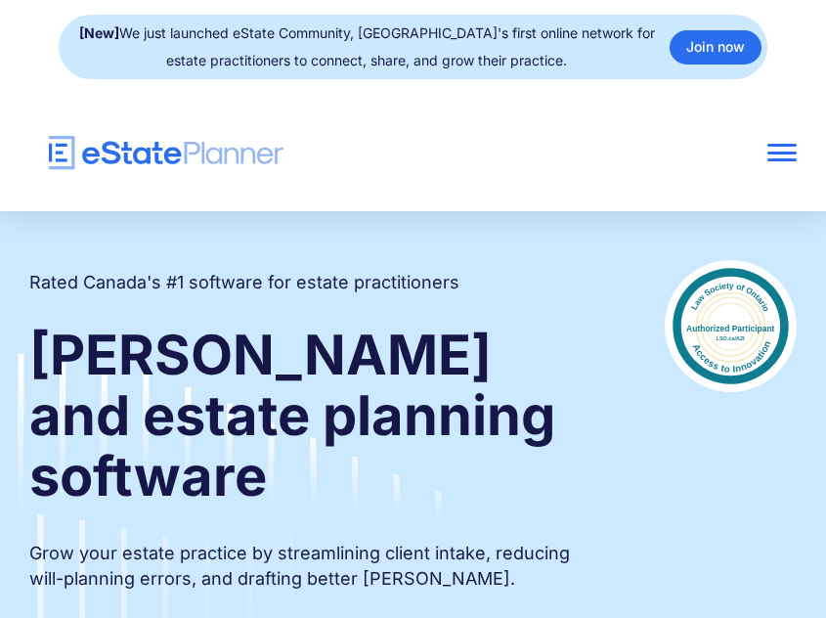 This screenshot has height=618, width=826. What do you see at coordinates (99, 32) in the screenshot?
I see `strong: [New]` at bounding box center [99, 32].